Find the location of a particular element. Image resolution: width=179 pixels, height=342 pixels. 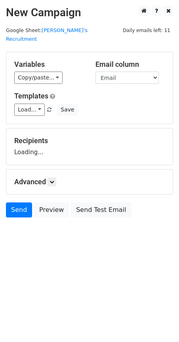

a: Daily emails left: 11 is located at coordinates (146, 30).